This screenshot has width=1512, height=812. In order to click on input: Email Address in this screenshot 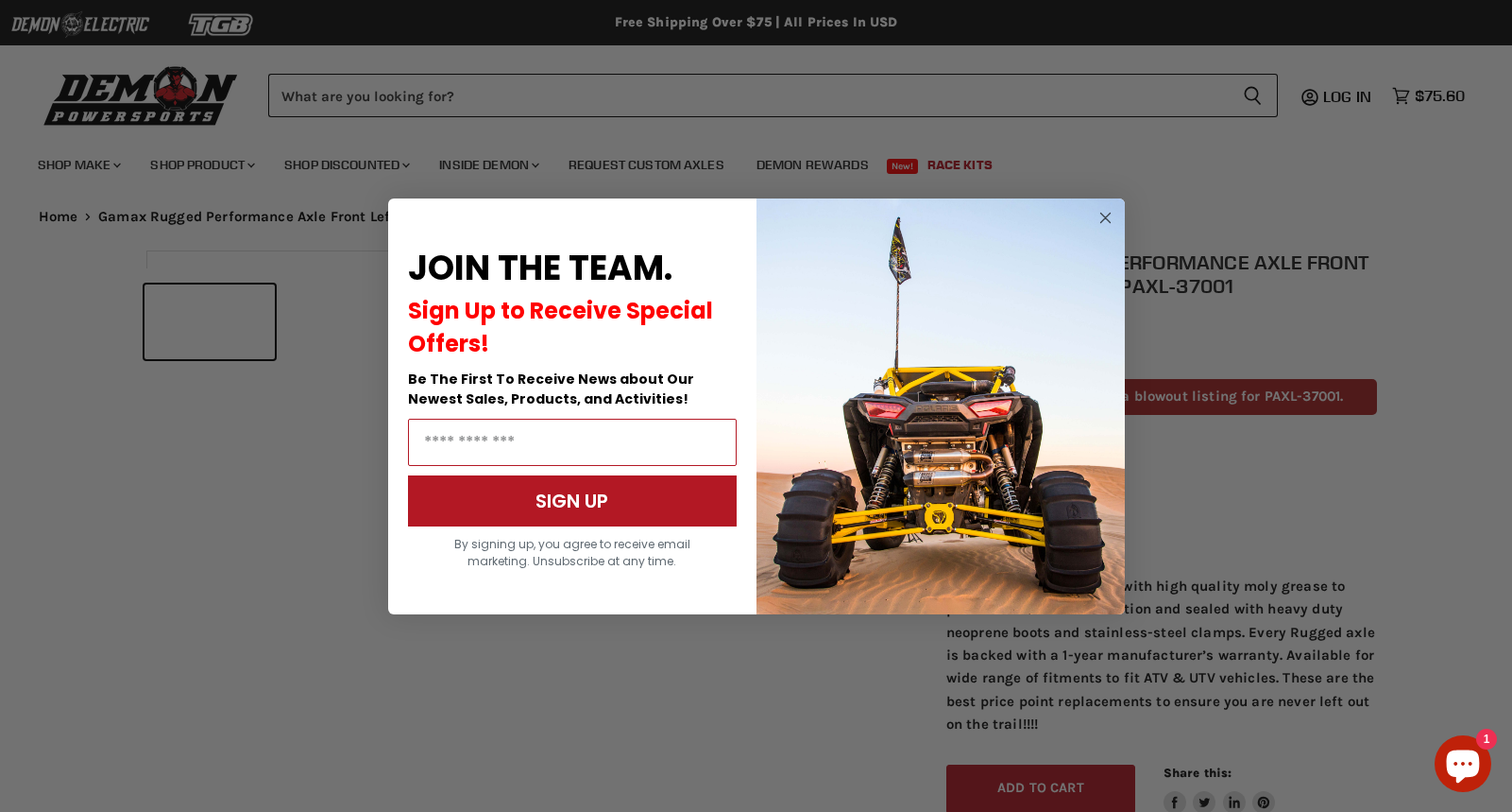, I will do `click(573, 442)`.